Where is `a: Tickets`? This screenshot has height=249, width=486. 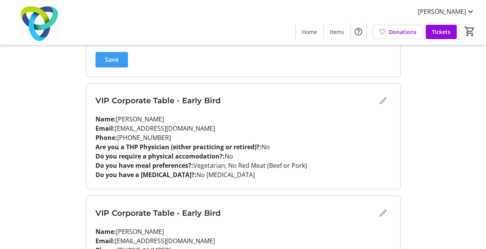
a: Tickets is located at coordinates (441, 32).